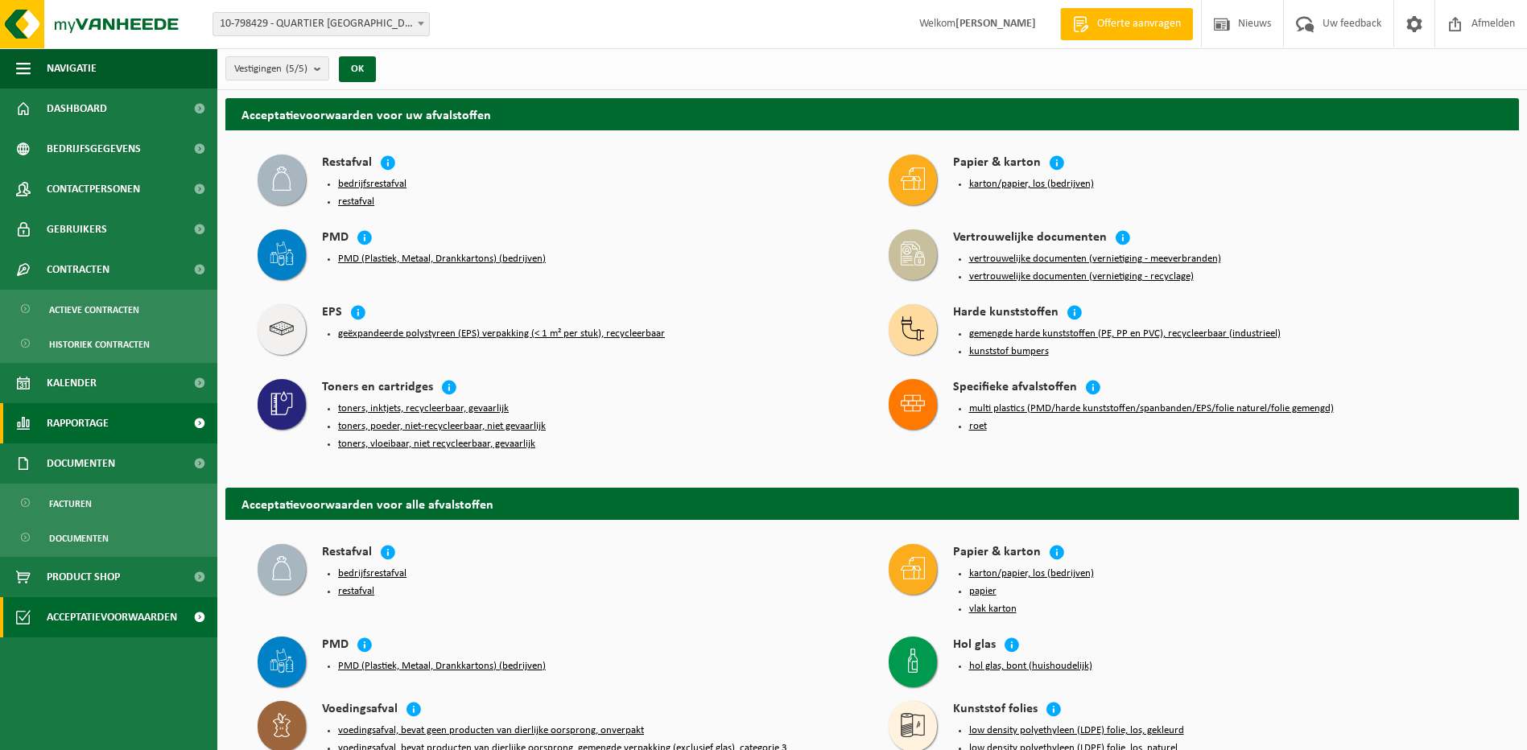 The height and width of the screenshot is (750, 1527). Describe the element at coordinates (76, 229) in the screenshot. I see `span: Gebruikers` at that location.